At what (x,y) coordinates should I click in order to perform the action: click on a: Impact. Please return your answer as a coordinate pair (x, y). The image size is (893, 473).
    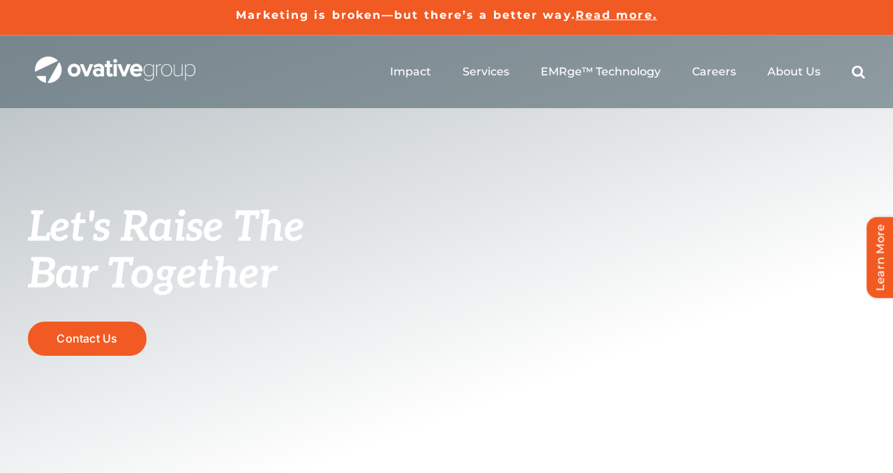
    Looking at the image, I should click on (410, 72).